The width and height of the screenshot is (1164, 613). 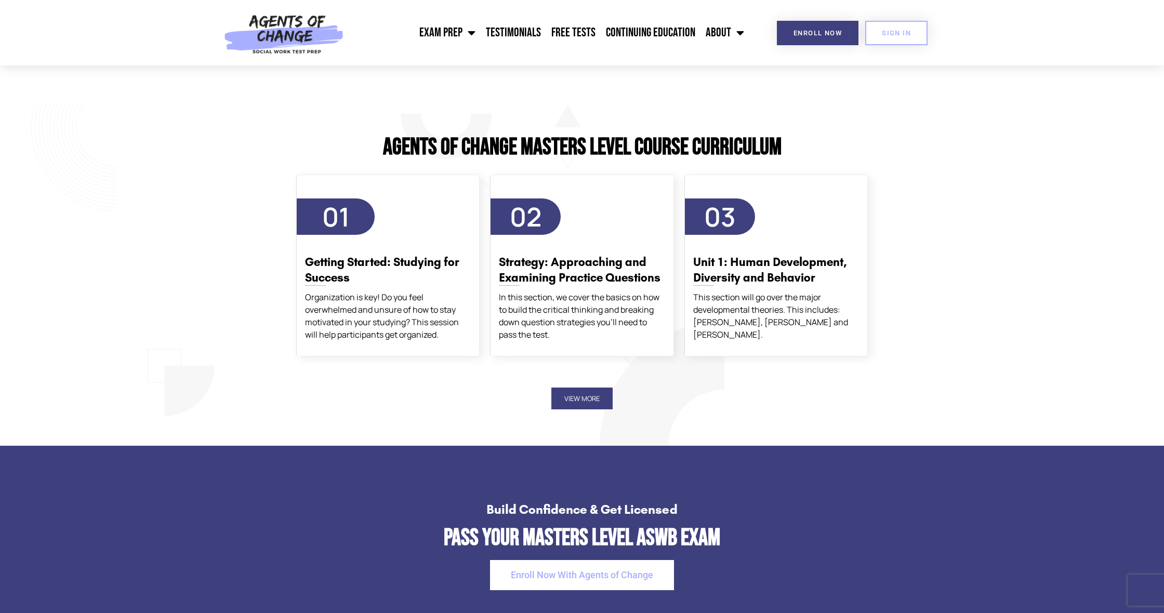 What do you see at coordinates (582, 575) in the screenshot?
I see `a: Enroll Now With Agents of Change` at bounding box center [582, 575].